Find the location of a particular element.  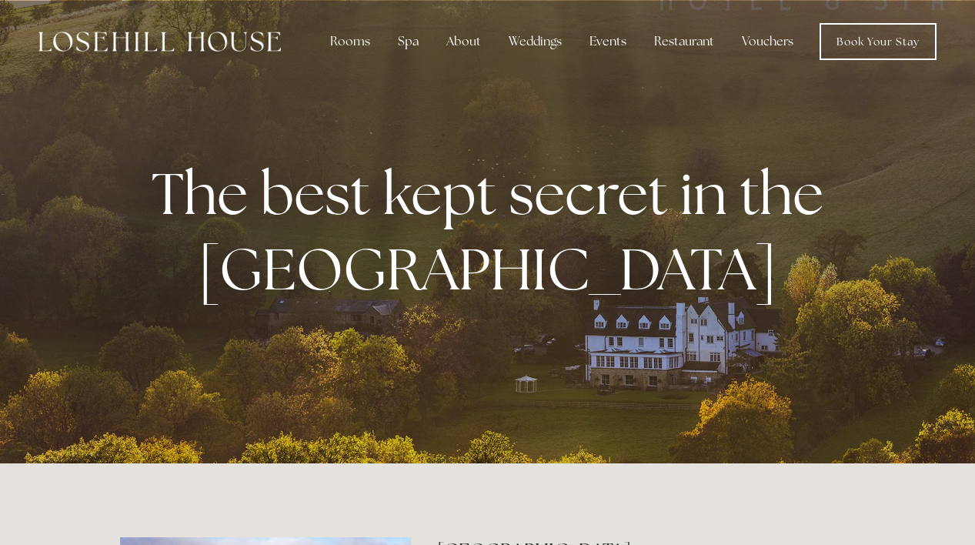

div: Spa is located at coordinates (408, 42).